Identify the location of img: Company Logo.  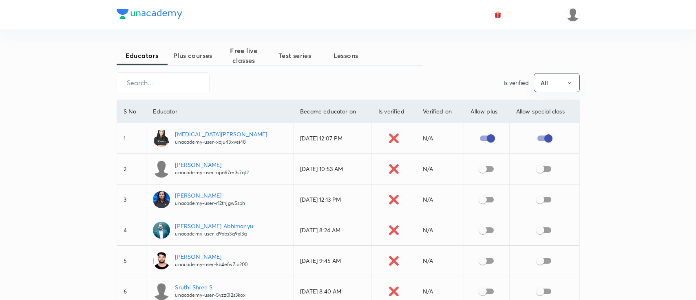
(149, 14).